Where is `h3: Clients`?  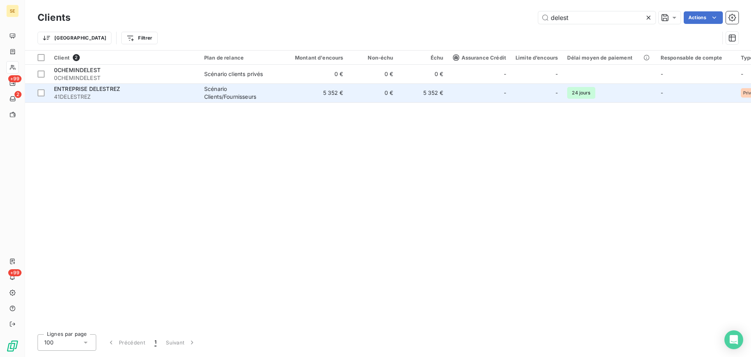 h3: Clients is located at coordinates (54, 18).